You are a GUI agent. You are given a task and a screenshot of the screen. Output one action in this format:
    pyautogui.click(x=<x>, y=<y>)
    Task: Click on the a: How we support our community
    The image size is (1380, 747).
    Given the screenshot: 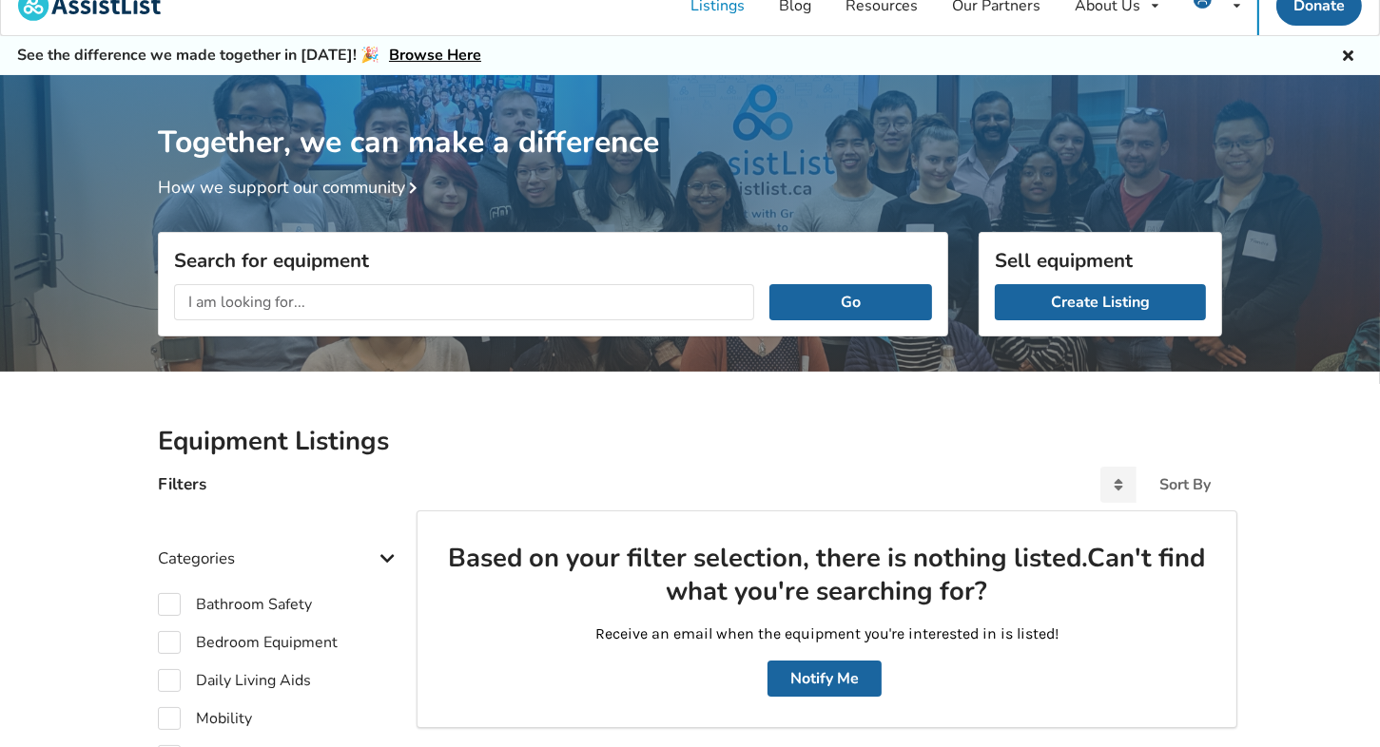 What is the action you would take?
    pyautogui.click(x=291, y=187)
    